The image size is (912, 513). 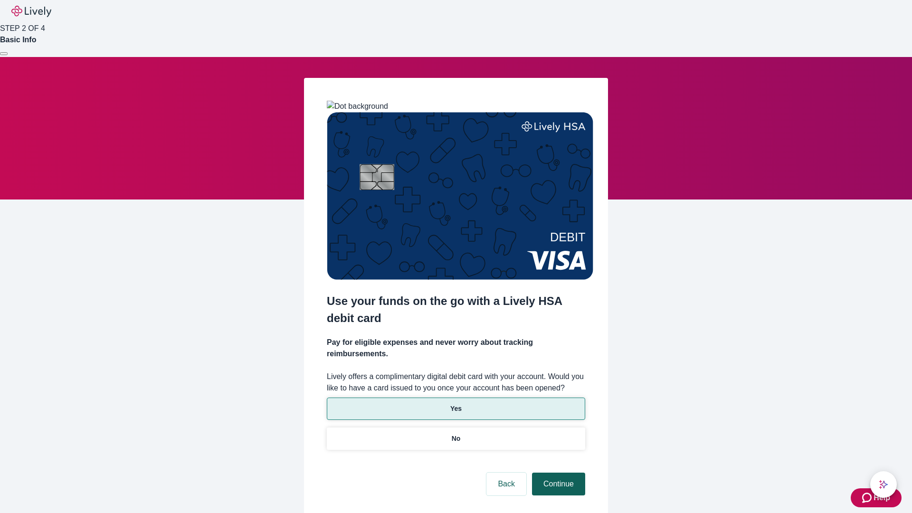 What do you see at coordinates (507, 484) in the screenshot?
I see `button: Back` at bounding box center [507, 484].